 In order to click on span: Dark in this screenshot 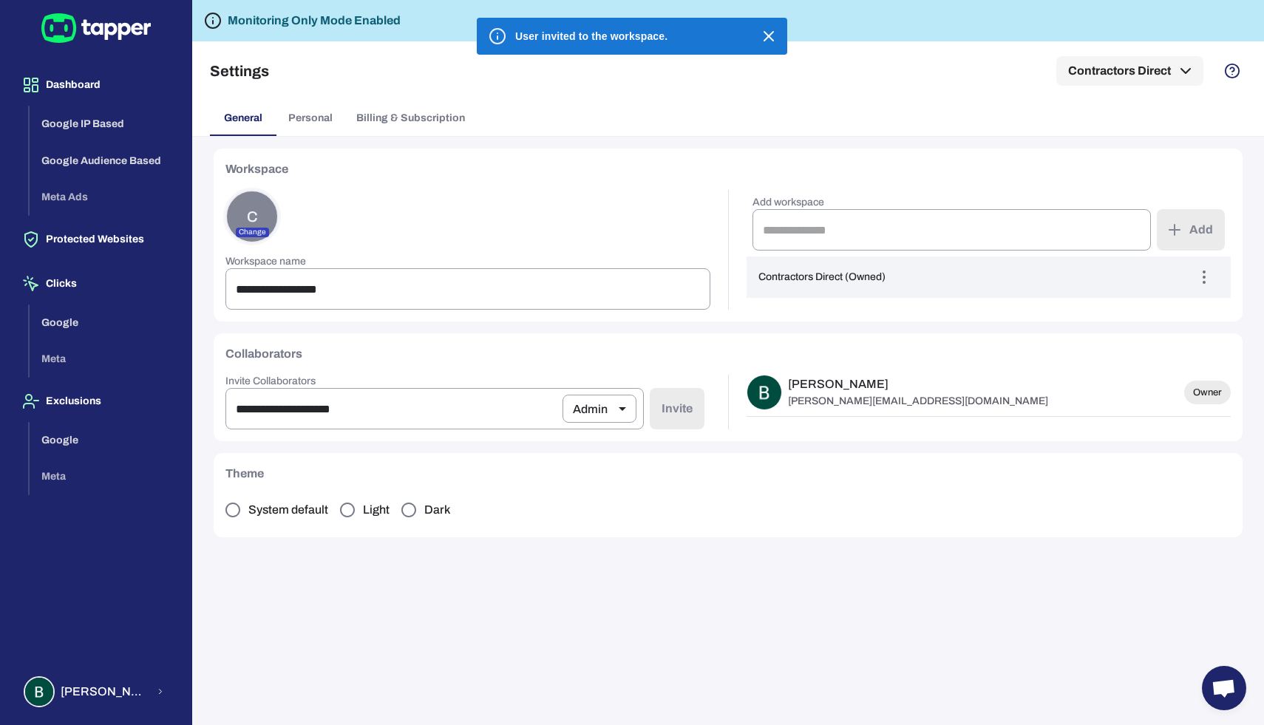, I will do `click(437, 510)`.